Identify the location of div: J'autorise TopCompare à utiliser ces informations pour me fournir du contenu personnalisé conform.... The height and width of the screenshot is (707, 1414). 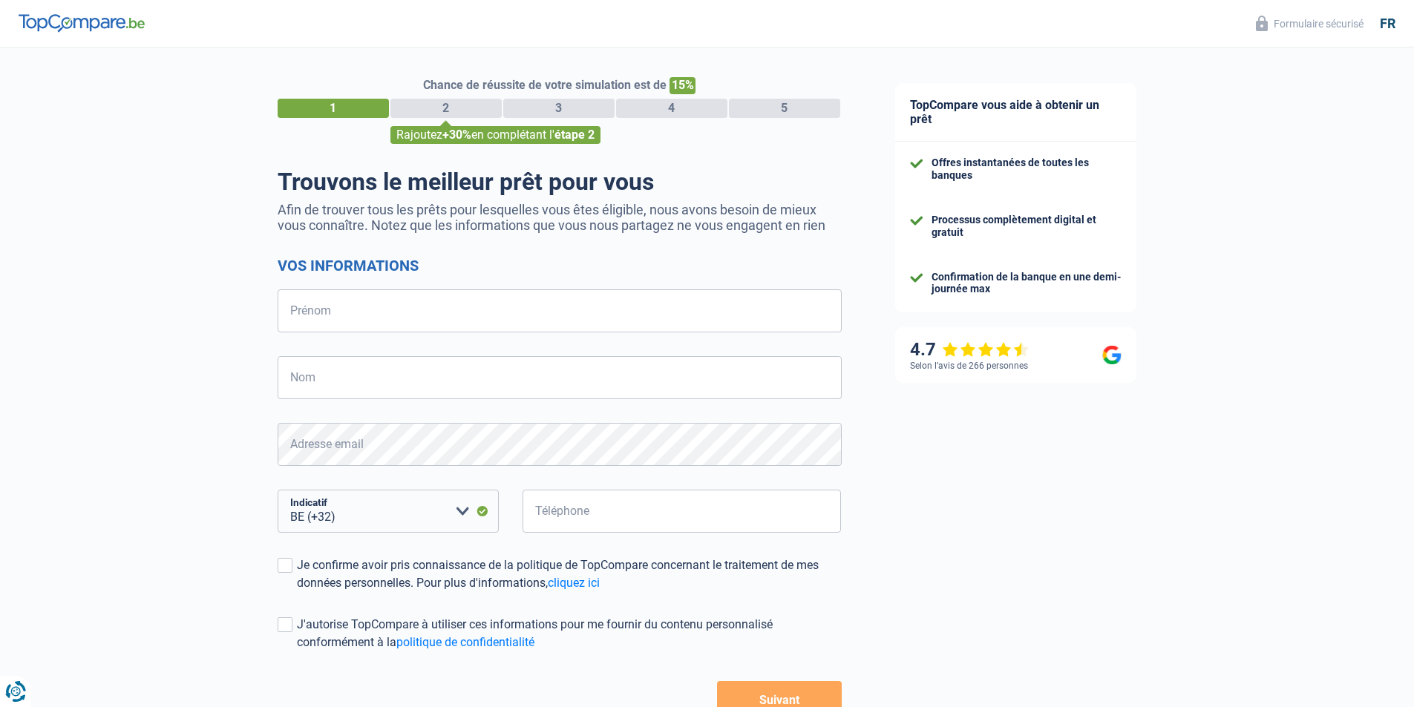
(569, 634).